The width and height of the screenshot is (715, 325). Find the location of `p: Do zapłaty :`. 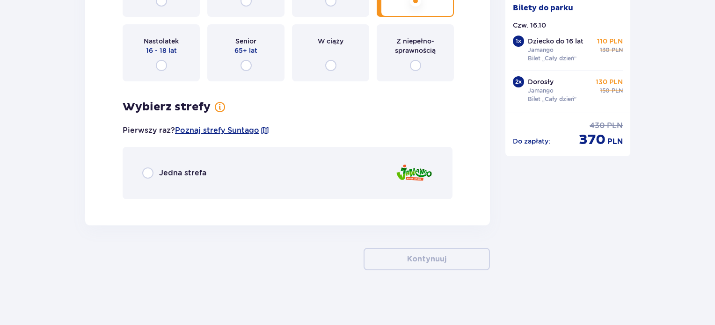

p: Do zapłaty : is located at coordinates (532, 141).